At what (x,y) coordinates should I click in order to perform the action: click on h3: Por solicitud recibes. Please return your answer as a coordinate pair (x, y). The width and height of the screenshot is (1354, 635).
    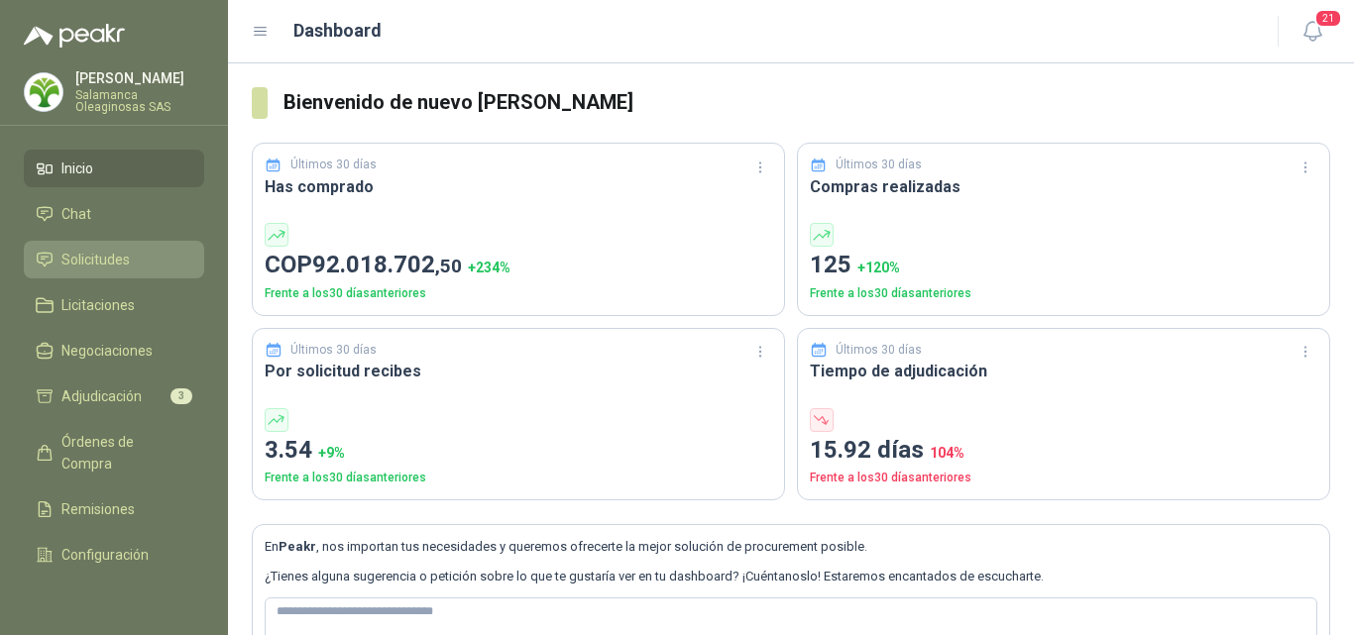
    Looking at the image, I should click on (518, 371).